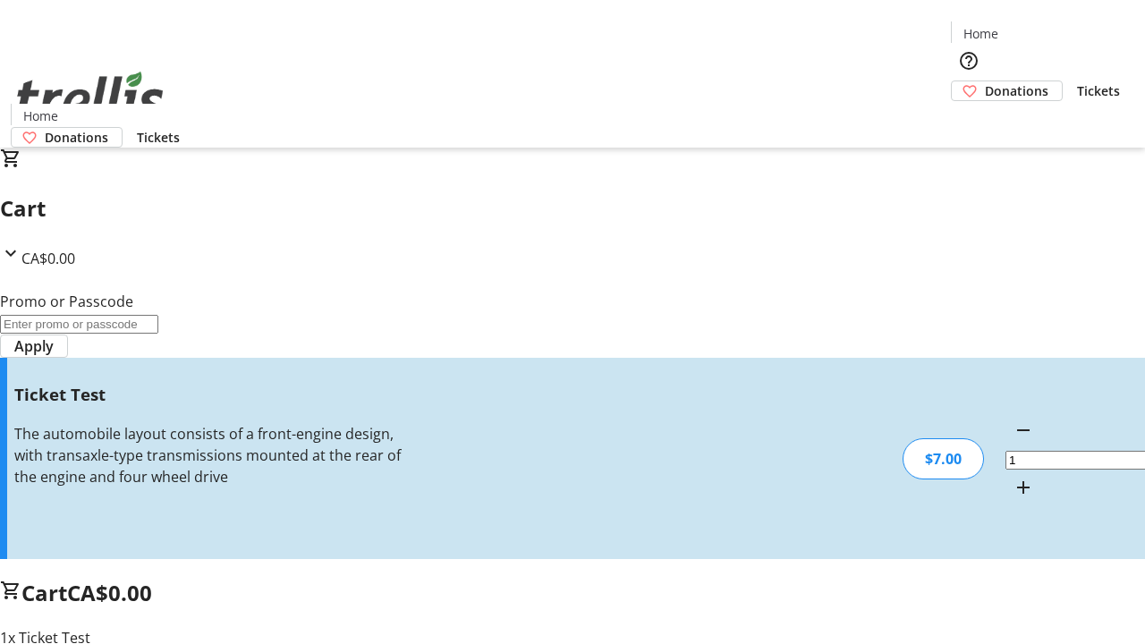 Image resolution: width=1145 pixels, height=644 pixels. What do you see at coordinates (34, 346) in the screenshot?
I see `span: Apply` at bounding box center [34, 346].